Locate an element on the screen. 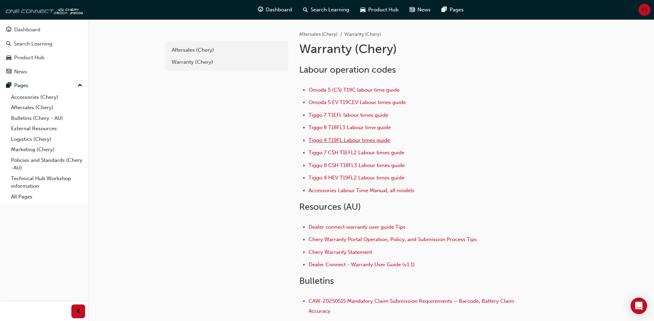 The height and width of the screenshot is (321, 654). a: search-iconSearch Learning is located at coordinates (326, 10).